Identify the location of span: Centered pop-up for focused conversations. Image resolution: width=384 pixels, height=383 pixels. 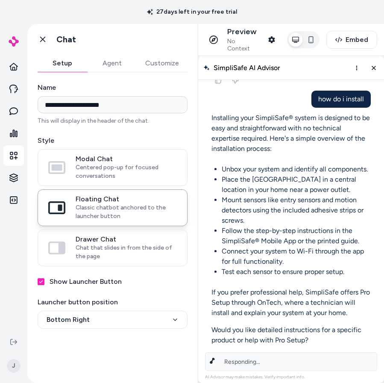
(126, 172).